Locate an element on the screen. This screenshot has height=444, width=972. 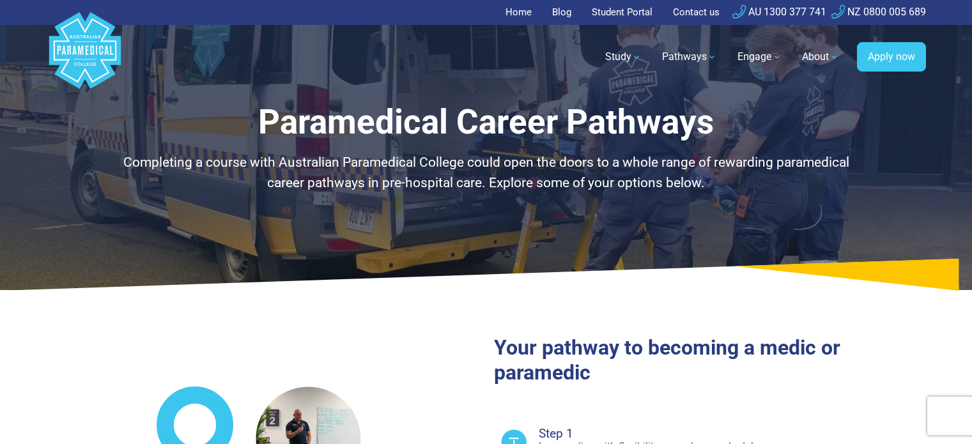
a: Engage is located at coordinates (759, 57).